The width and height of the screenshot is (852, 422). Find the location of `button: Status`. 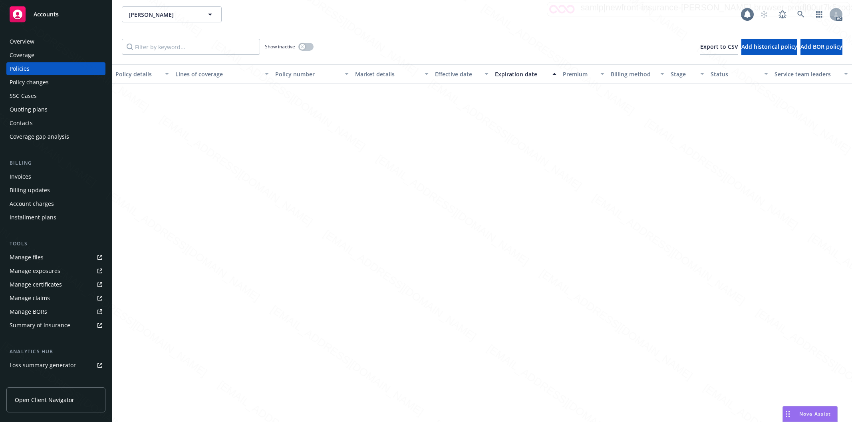

button: Status is located at coordinates (739, 74).